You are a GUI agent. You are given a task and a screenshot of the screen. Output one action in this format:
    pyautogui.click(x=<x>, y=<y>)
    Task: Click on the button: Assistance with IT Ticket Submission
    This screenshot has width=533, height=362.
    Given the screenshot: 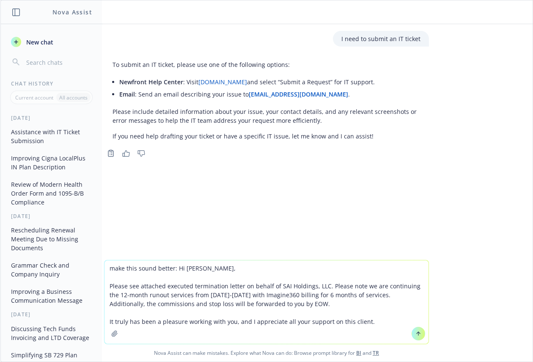 What is the action you would take?
    pyautogui.click(x=51, y=136)
    